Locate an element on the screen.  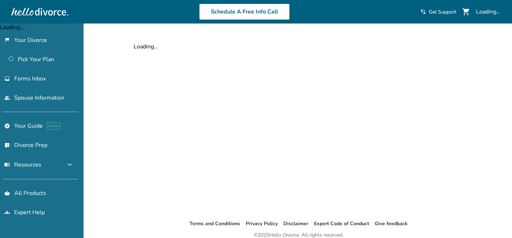
span: shopping_basket is located at coordinates (7, 193).